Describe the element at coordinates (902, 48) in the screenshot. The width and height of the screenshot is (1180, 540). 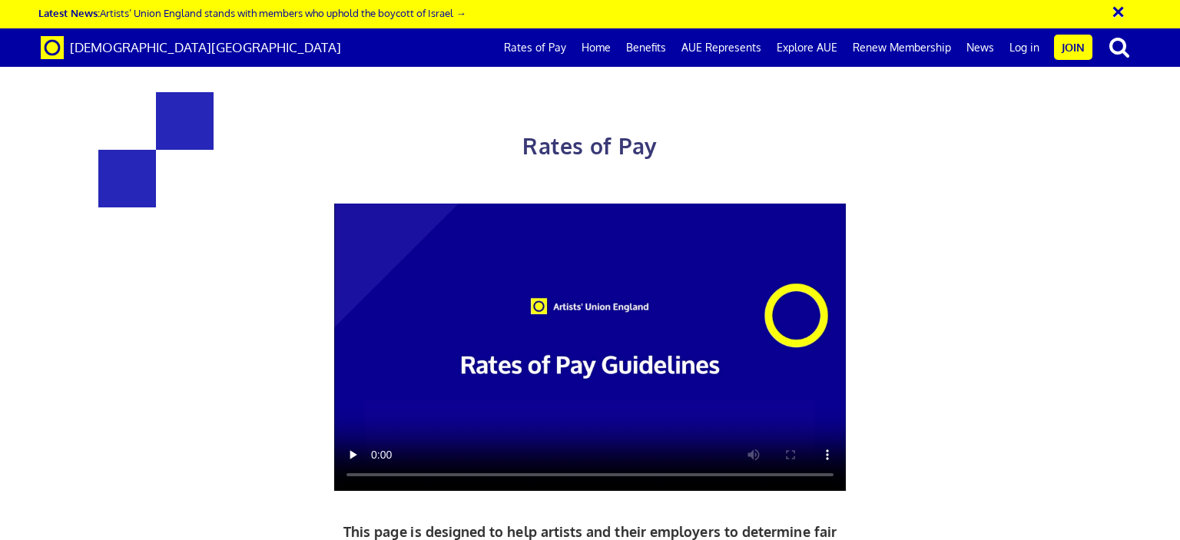
I see `a: Renew Membership` at that location.